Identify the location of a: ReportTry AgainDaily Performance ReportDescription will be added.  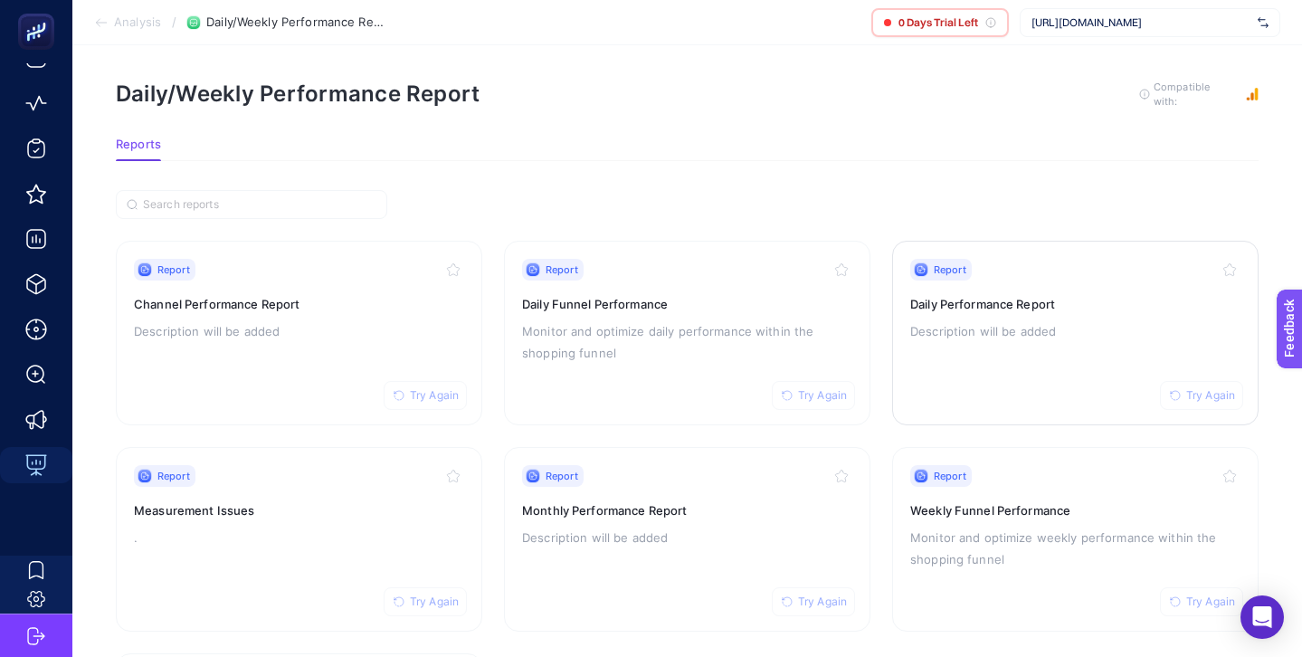
(1075, 333).